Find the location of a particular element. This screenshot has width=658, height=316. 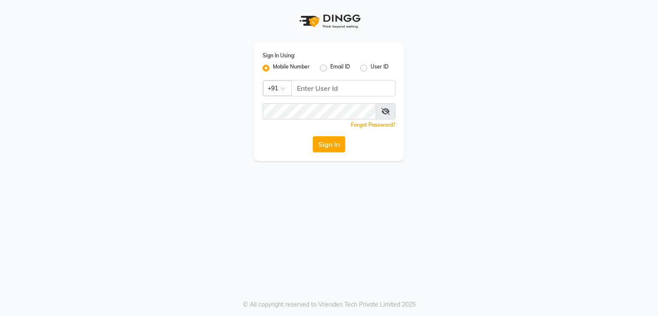

img: logo1.svg is located at coordinates (329, 21).